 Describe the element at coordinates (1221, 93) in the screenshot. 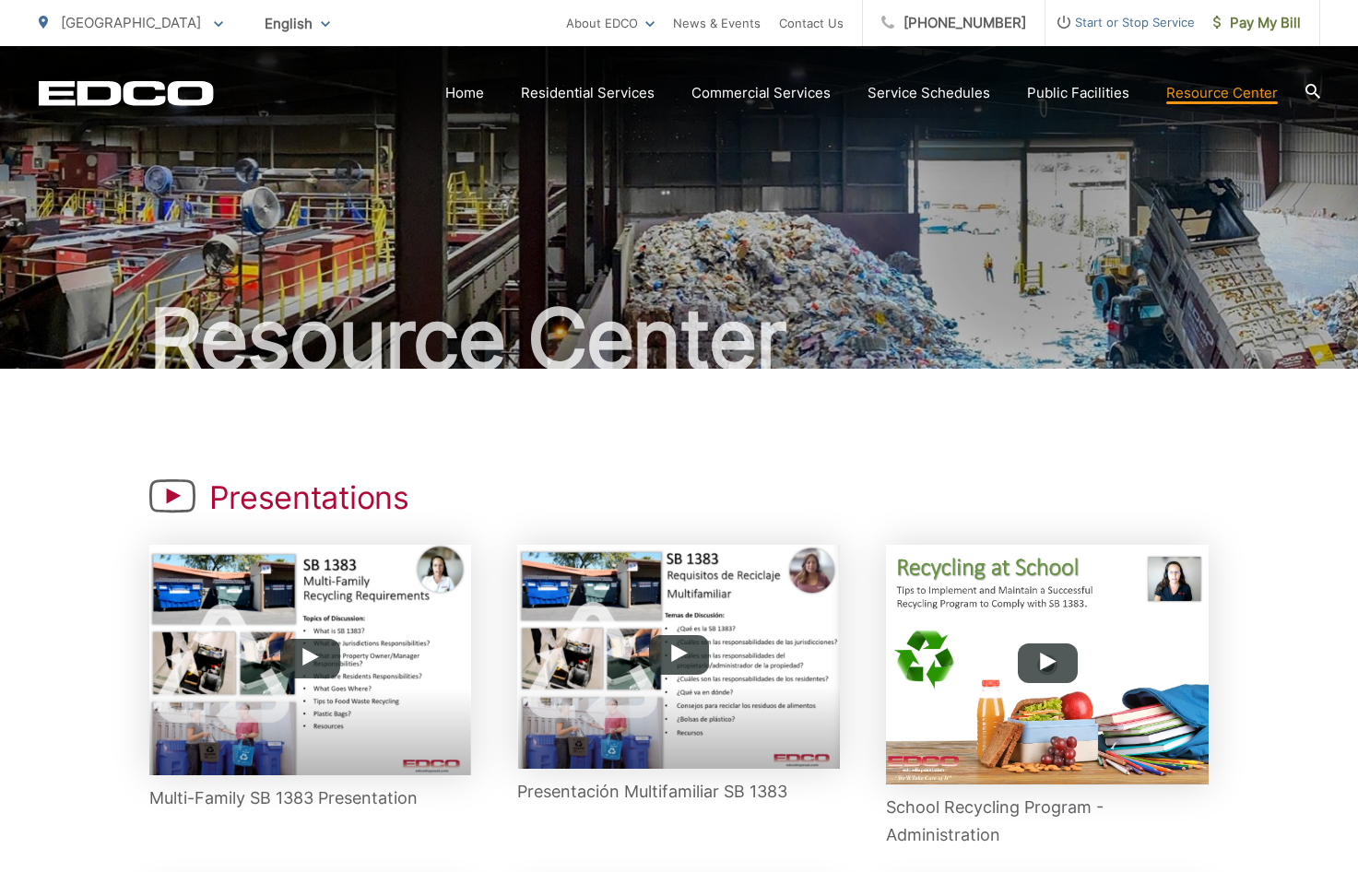

I see `a: Resource Center` at that location.